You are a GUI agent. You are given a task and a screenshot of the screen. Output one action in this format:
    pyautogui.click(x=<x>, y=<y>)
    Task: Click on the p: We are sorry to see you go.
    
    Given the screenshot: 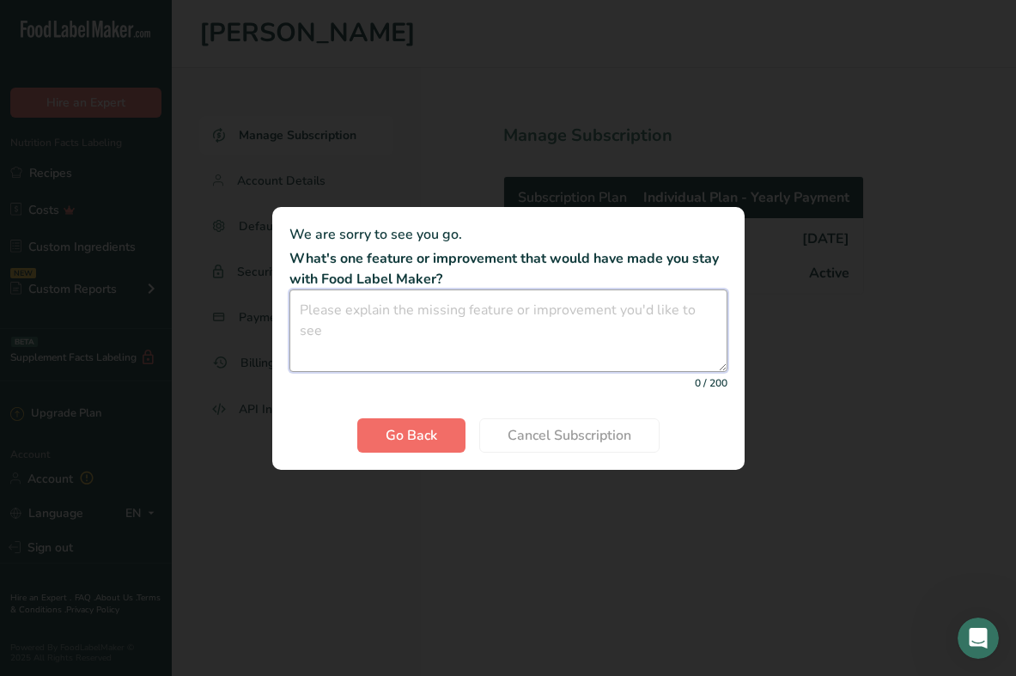 What is the action you would take?
    pyautogui.click(x=508, y=234)
    